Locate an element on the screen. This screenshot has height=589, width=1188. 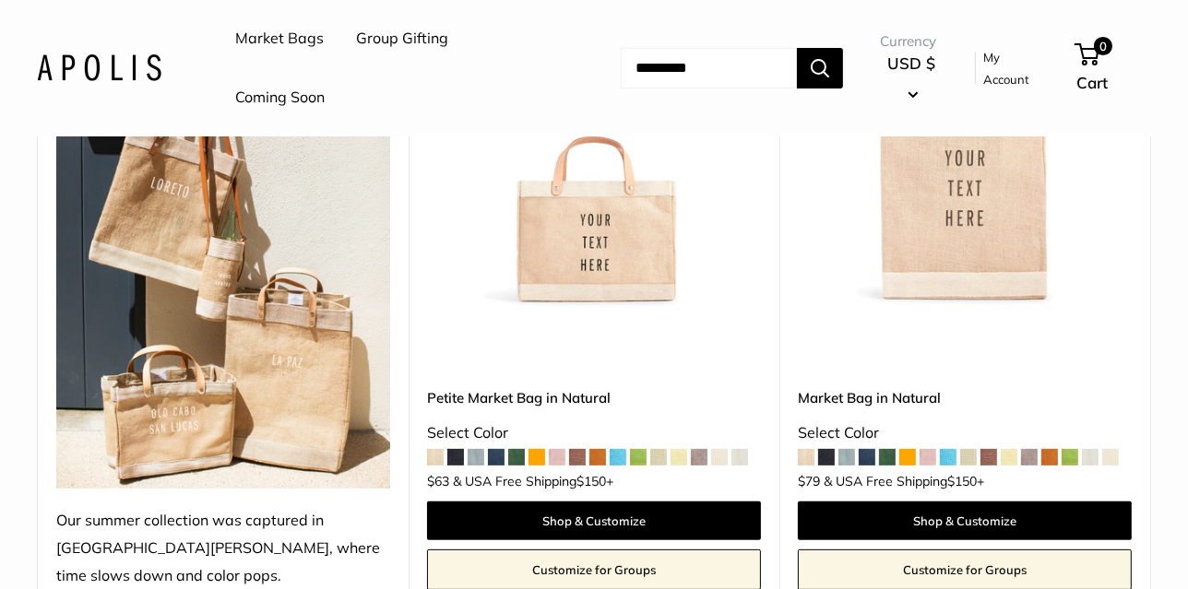
a: Petite Market Bag in Natural is located at coordinates (594, 398).